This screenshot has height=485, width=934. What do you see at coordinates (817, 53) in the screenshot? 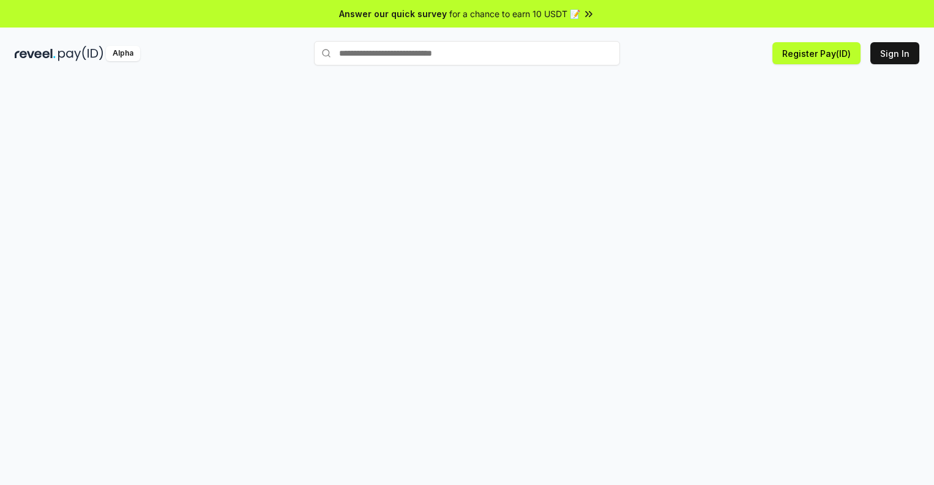
I see `button: Register Pay(ID)` at bounding box center [817, 53].